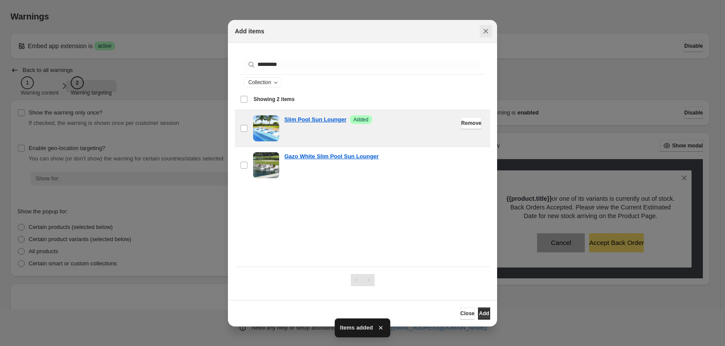 This screenshot has width=725, height=346. Describe the element at coordinates (356, 328) in the screenshot. I see `span: Items added` at that location.